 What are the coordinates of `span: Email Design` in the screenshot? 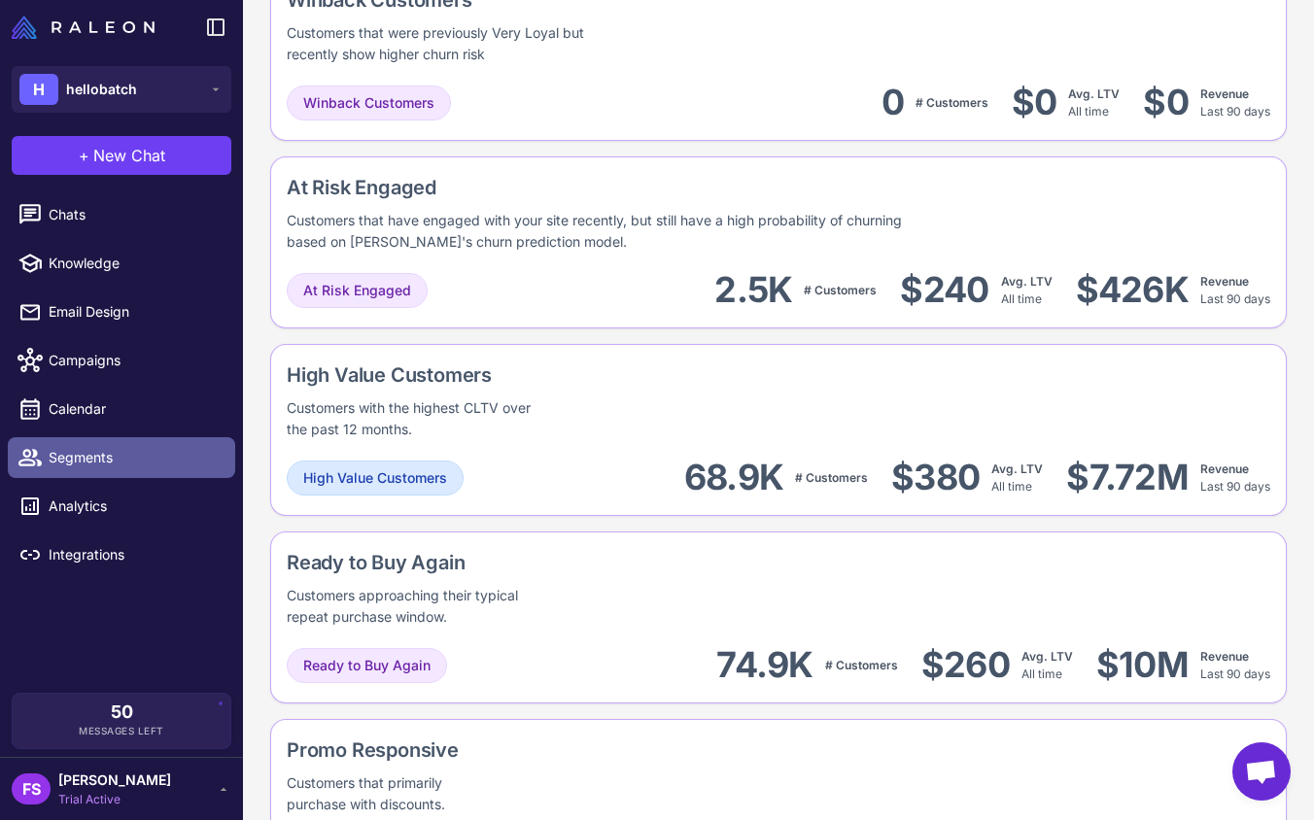 It's located at (134, 312).